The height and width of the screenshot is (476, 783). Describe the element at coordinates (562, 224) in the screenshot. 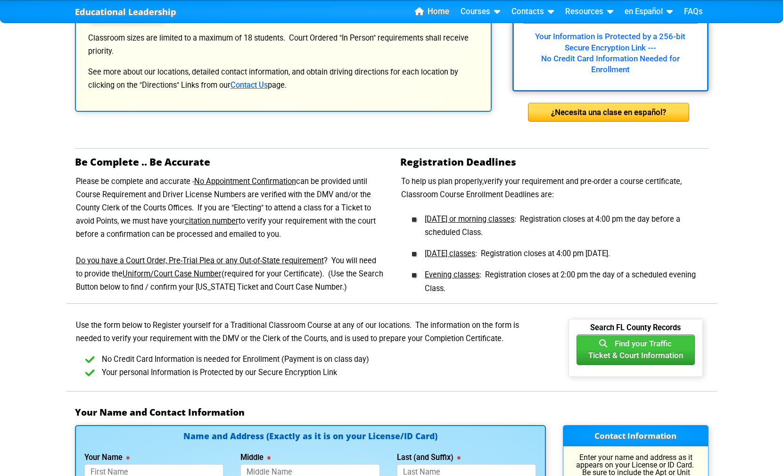

I see `li: : Registration closes at 4:00 pm the day before a scheduled Class.` at that location.